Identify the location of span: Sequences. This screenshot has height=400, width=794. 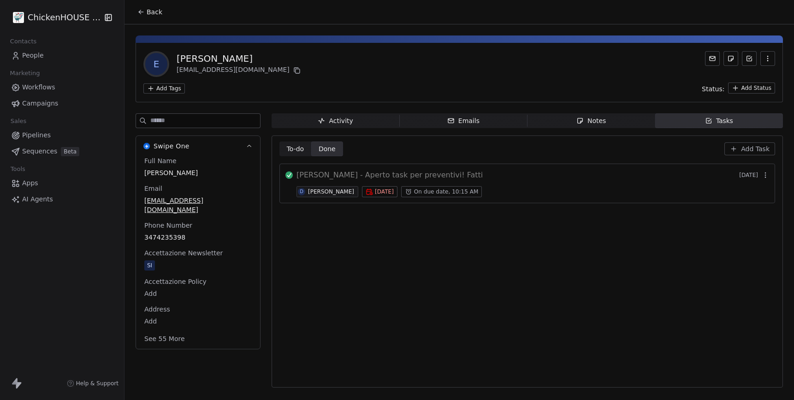
(40, 151).